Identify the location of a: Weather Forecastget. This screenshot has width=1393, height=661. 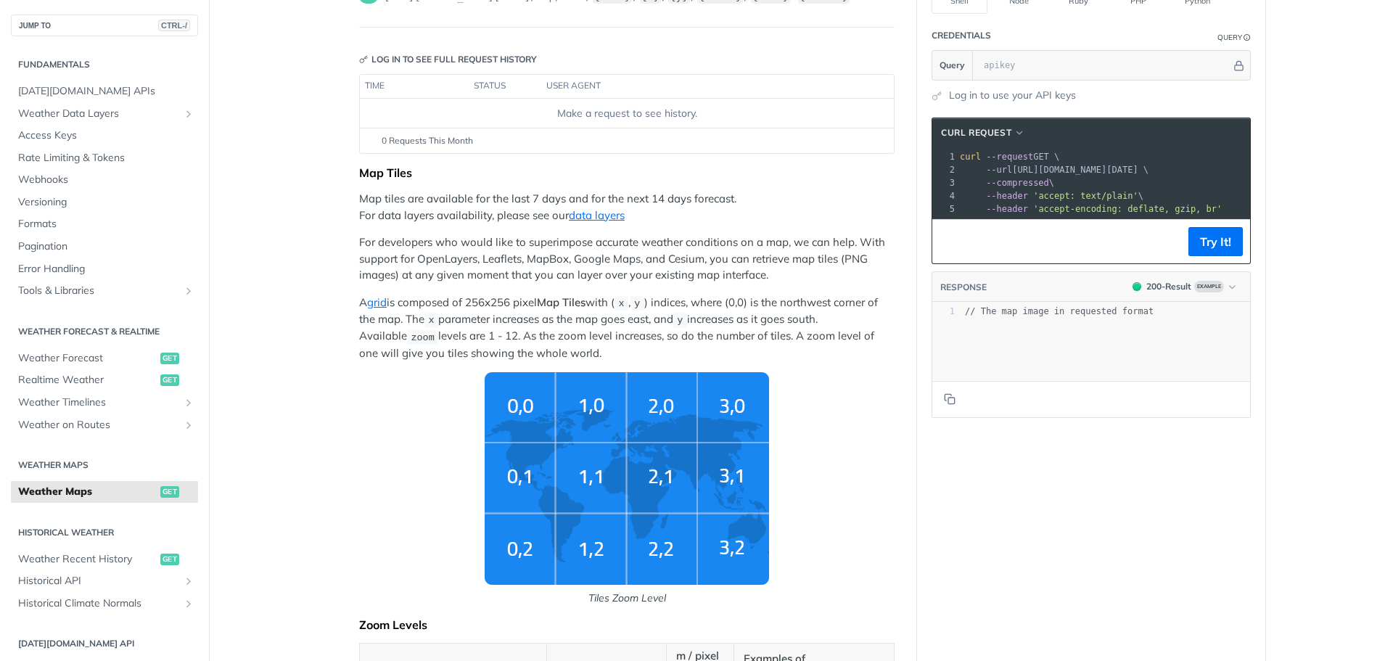
(104, 358).